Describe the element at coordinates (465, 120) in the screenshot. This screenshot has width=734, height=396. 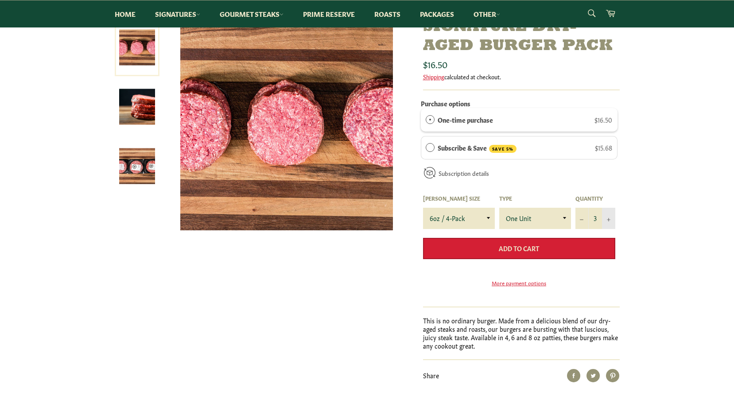
I see `label: One-time purchase` at that location.